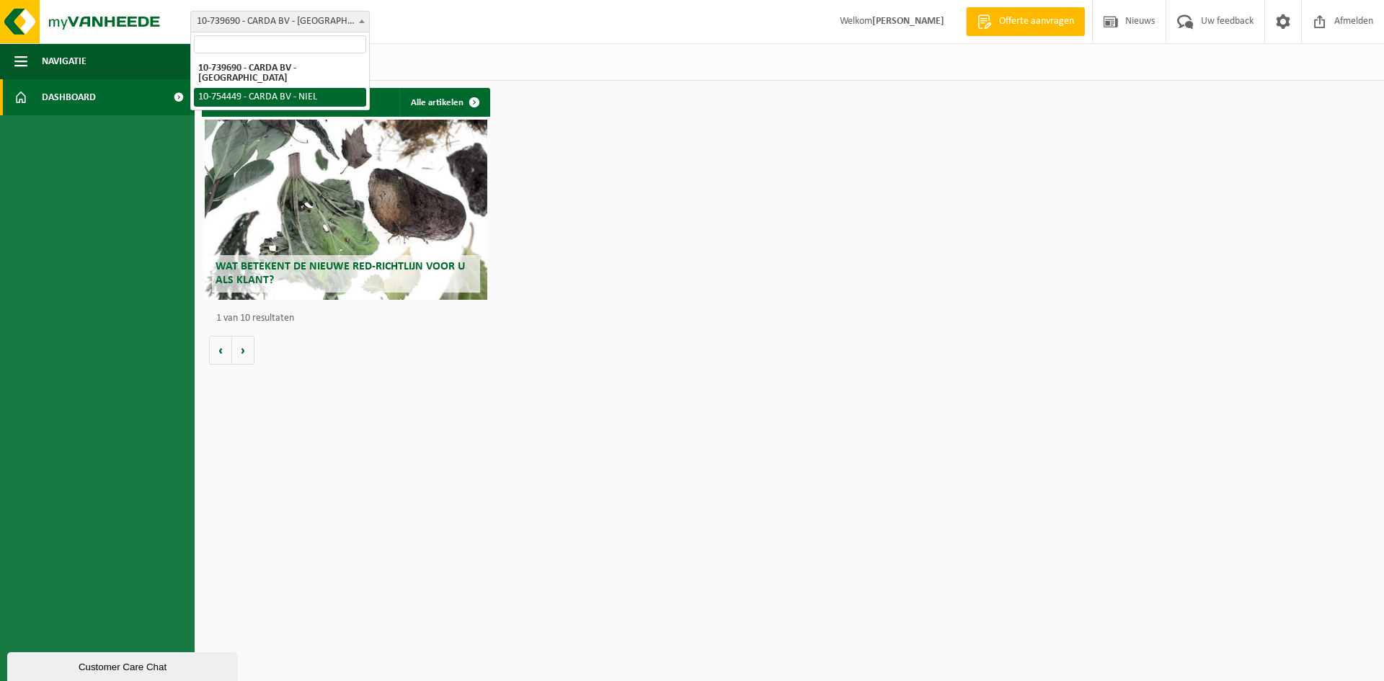 The height and width of the screenshot is (681, 1384). What do you see at coordinates (1025, 22) in the screenshot?
I see `a: Offerte aanvragen` at bounding box center [1025, 22].